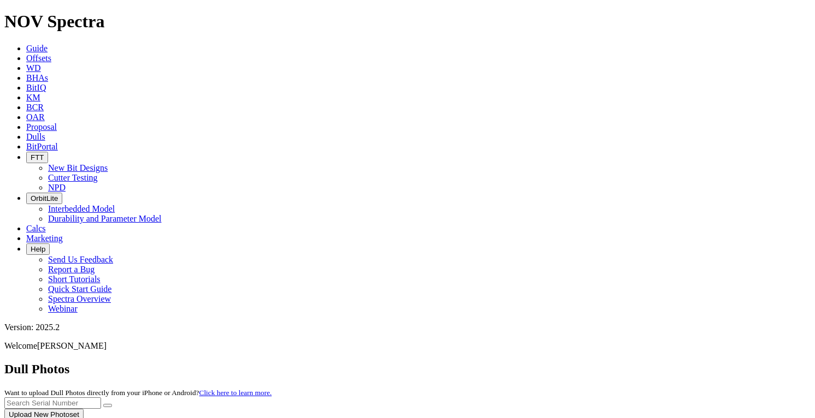 This screenshot has width=815, height=418. What do you see at coordinates (36, 137) in the screenshot?
I see `span: Dulls` at bounding box center [36, 137].